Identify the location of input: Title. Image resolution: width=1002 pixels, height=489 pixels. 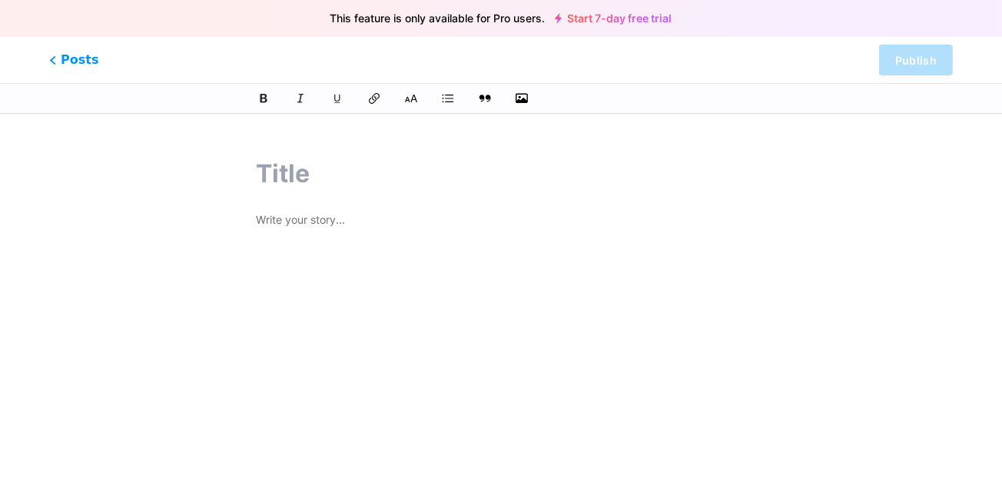
(501, 174).